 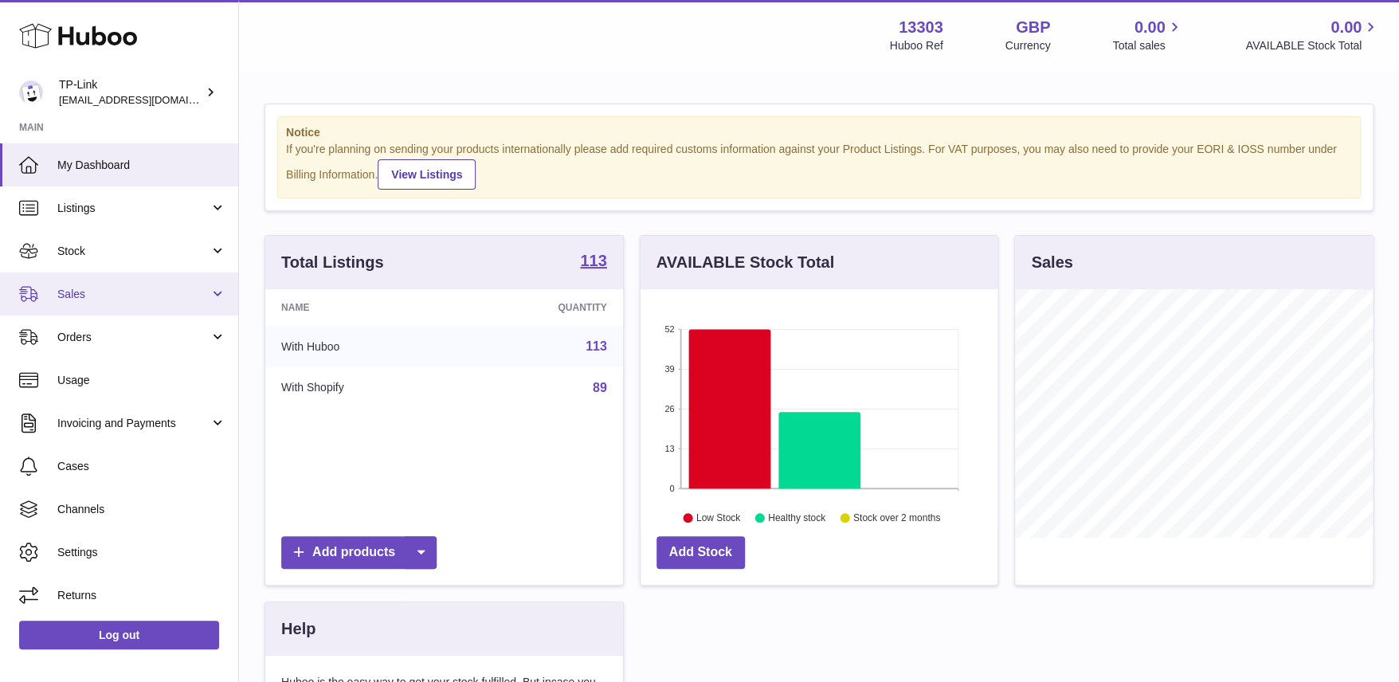 What do you see at coordinates (896, 518) in the screenshot?
I see `text: Stock over 2 months` at bounding box center [896, 518].